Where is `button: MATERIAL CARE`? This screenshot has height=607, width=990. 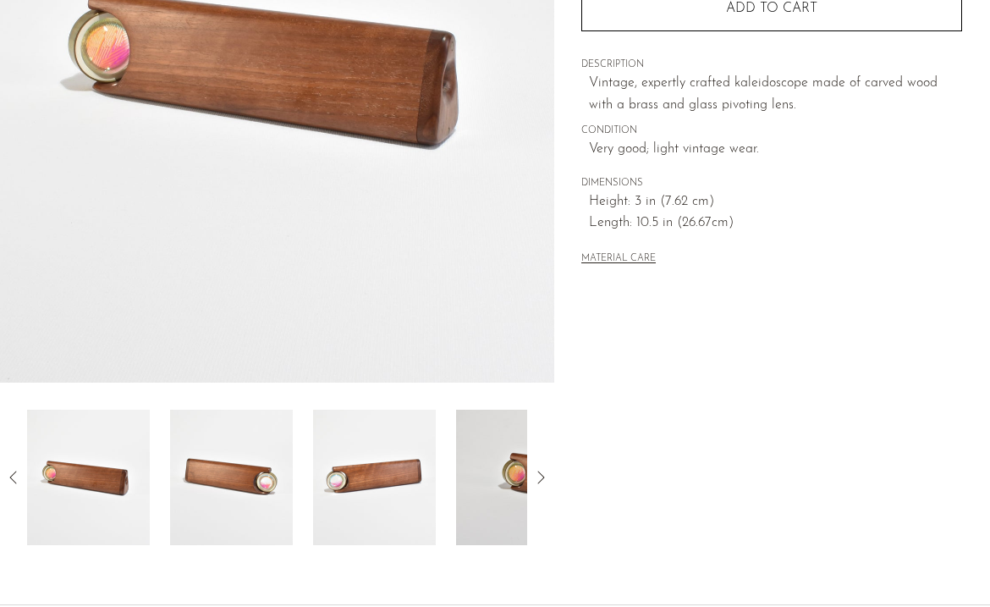 button: MATERIAL CARE is located at coordinates (619, 259).